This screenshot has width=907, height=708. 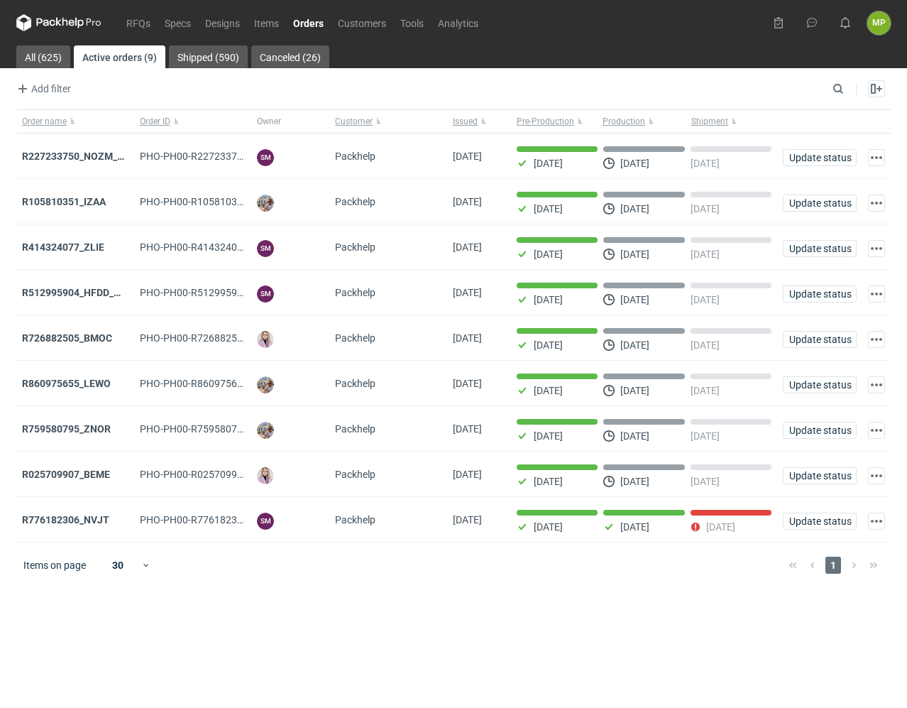 I want to click on span: 11/08/2025, so click(x=467, y=520).